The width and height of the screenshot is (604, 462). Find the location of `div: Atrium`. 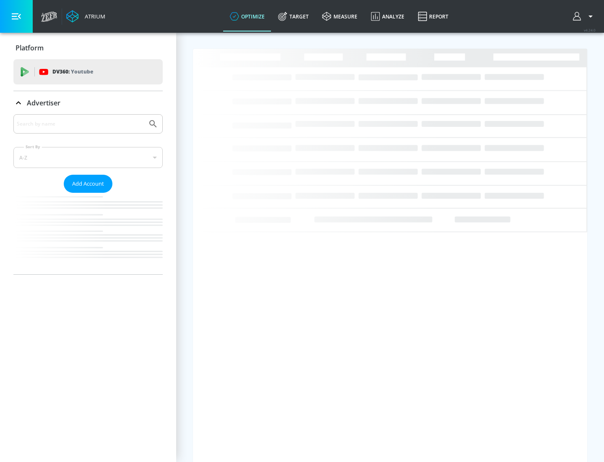

div: Atrium is located at coordinates (93, 16).